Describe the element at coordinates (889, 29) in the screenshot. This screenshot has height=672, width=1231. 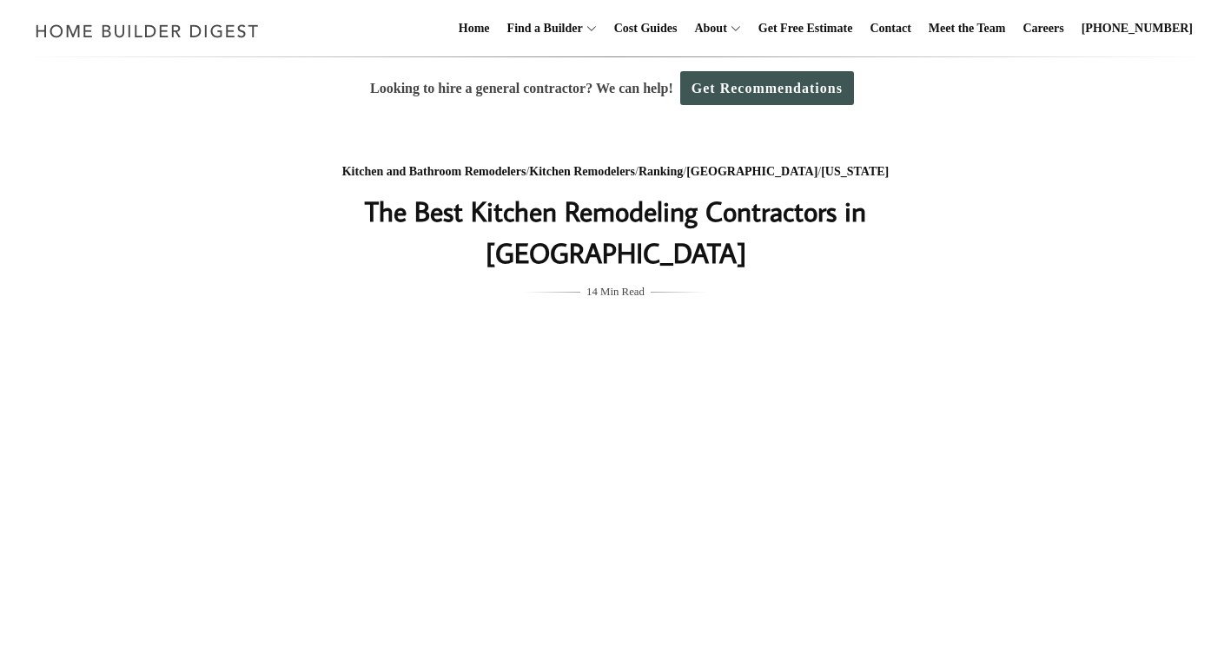
I see `a: Contact` at that location.